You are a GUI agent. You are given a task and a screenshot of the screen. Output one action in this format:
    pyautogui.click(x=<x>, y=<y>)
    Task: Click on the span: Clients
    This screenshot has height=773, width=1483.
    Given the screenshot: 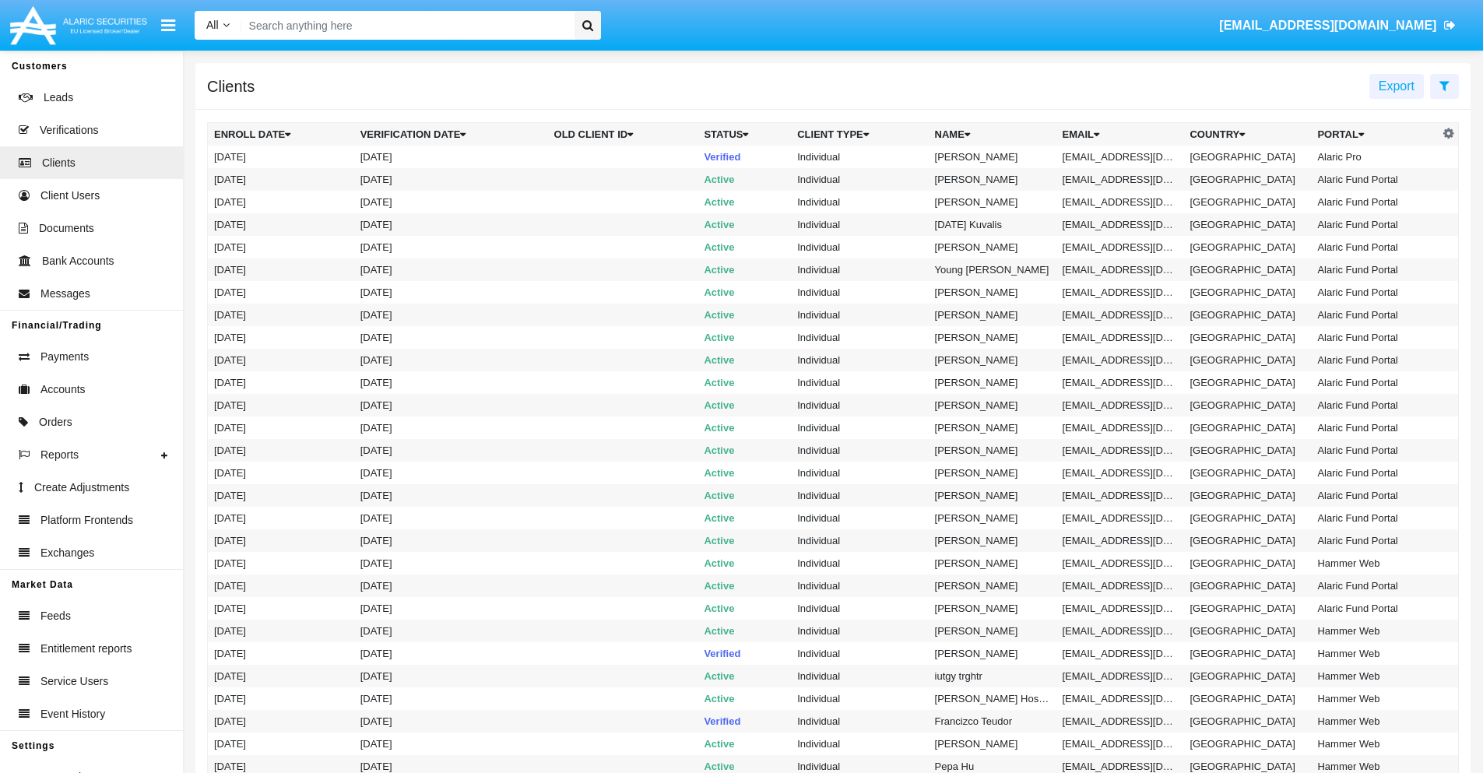 What is the action you would take?
    pyautogui.click(x=58, y=163)
    